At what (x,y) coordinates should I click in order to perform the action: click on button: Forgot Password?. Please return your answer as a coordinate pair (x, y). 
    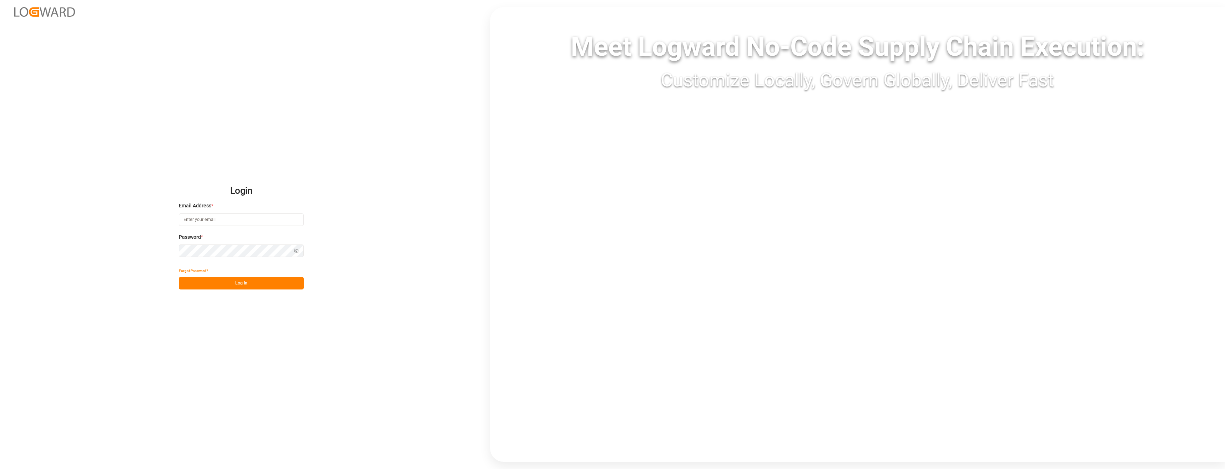
    Looking at the image, I should click on (193, 271).